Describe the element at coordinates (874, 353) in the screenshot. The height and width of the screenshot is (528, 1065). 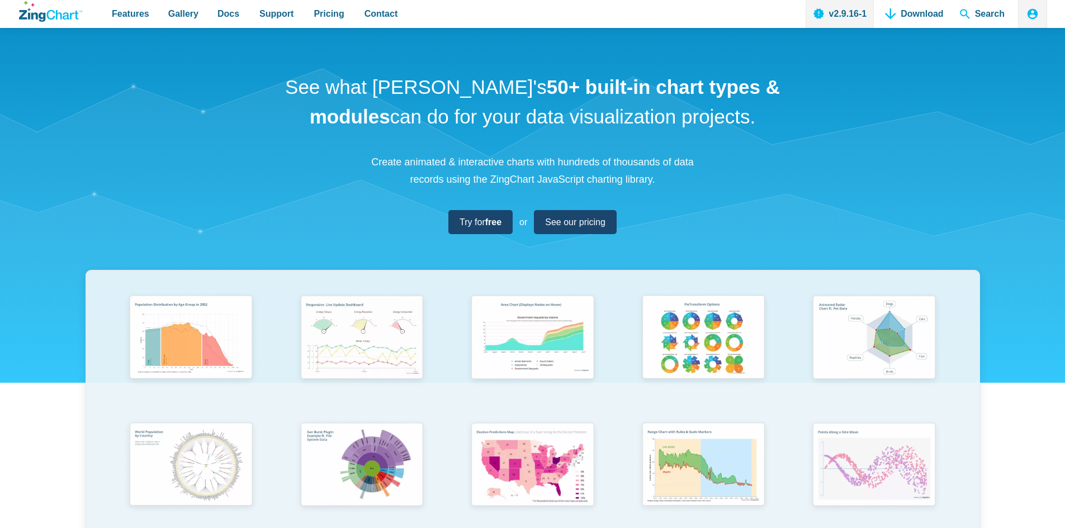
I see `a: Animated Radar Chart ft. Pet Data` at that location.